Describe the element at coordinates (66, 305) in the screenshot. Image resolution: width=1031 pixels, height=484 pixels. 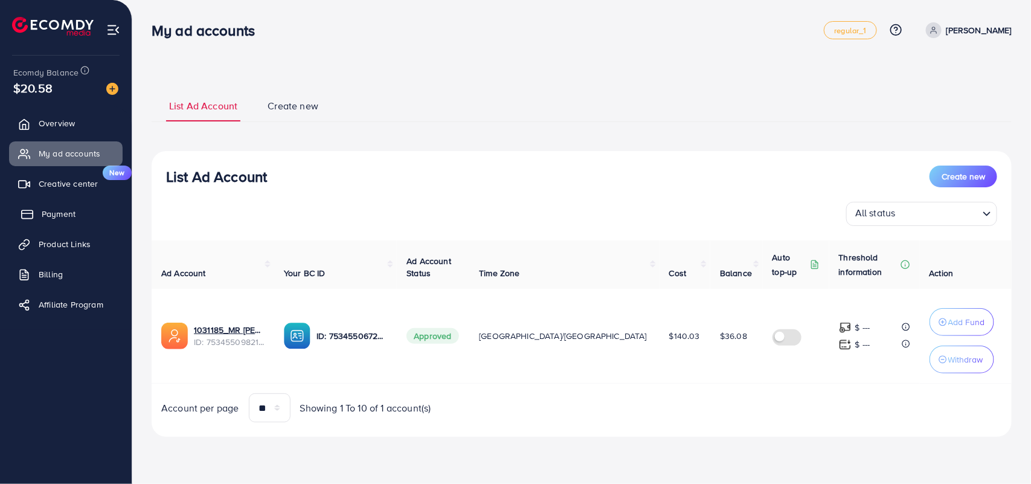
I see `a: Affiliate Program` at that location.